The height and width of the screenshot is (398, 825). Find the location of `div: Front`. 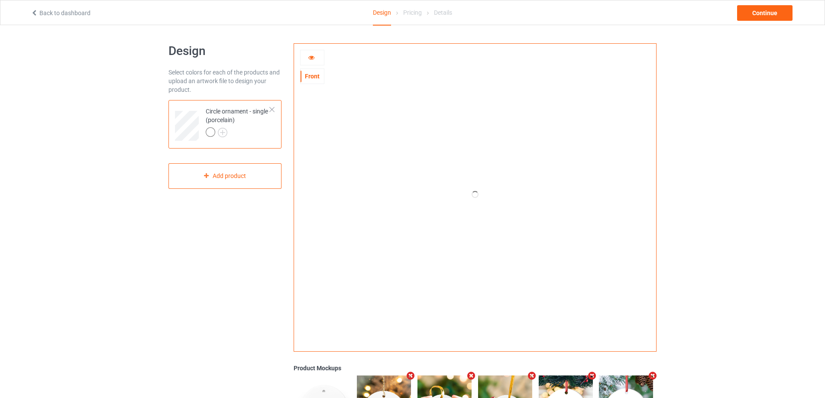

div: Front is located at coordinates (312, 76).